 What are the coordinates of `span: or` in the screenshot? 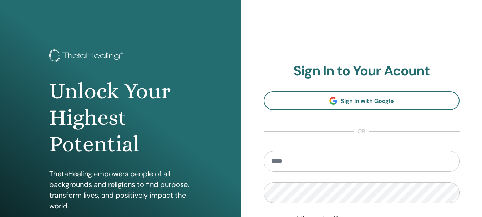 It's located at (361, 131).